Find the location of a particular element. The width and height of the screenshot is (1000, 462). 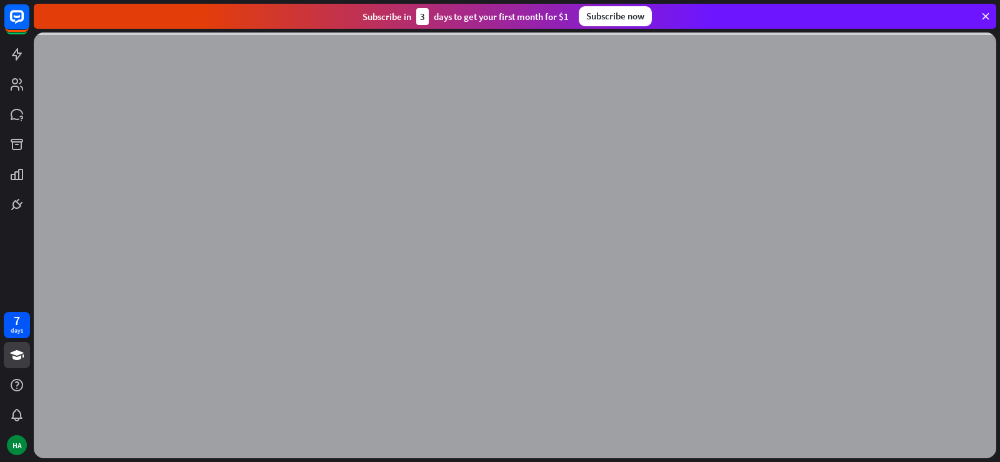

div: 3 is located at coordinates (422, 16).